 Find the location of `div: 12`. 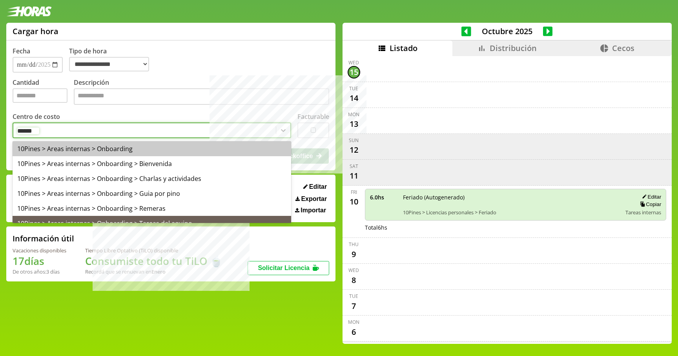

div: 12 is located at coordinates (354, 150).